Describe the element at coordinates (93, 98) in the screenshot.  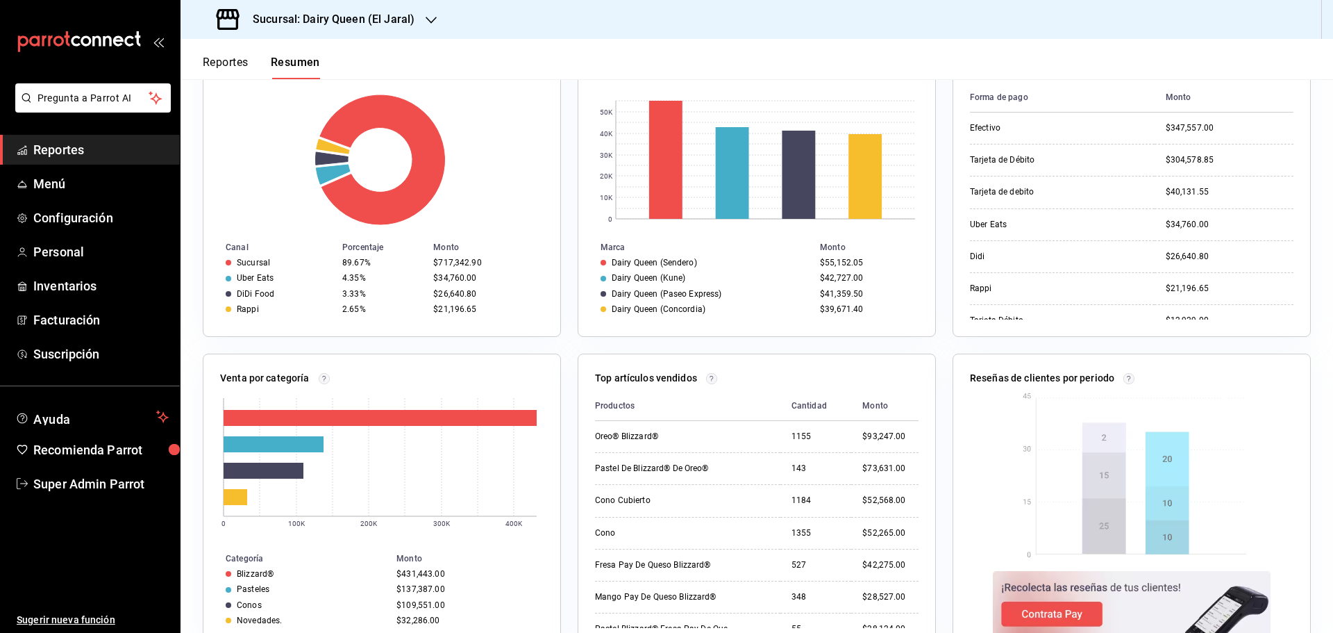
I see `button: Pregunta a Parrot AI` at that location.